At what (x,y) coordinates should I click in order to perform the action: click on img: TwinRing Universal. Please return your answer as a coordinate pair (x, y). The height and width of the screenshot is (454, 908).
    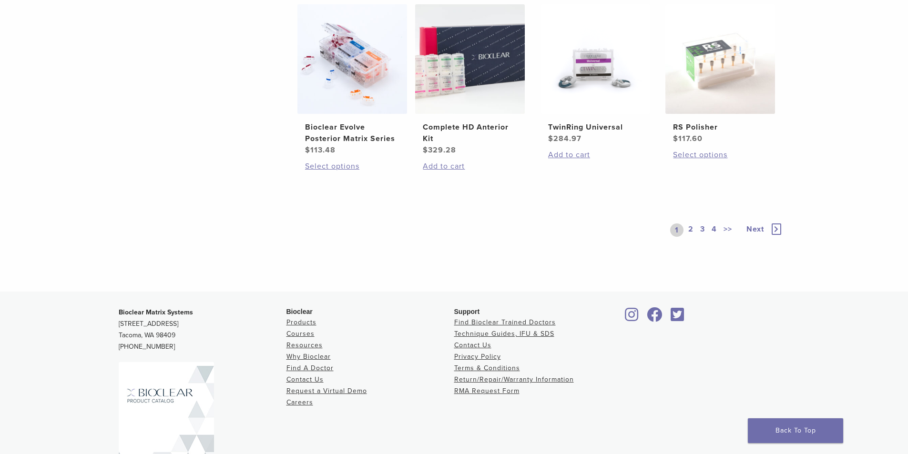
    Looking at the image, I should click on (595, 59).